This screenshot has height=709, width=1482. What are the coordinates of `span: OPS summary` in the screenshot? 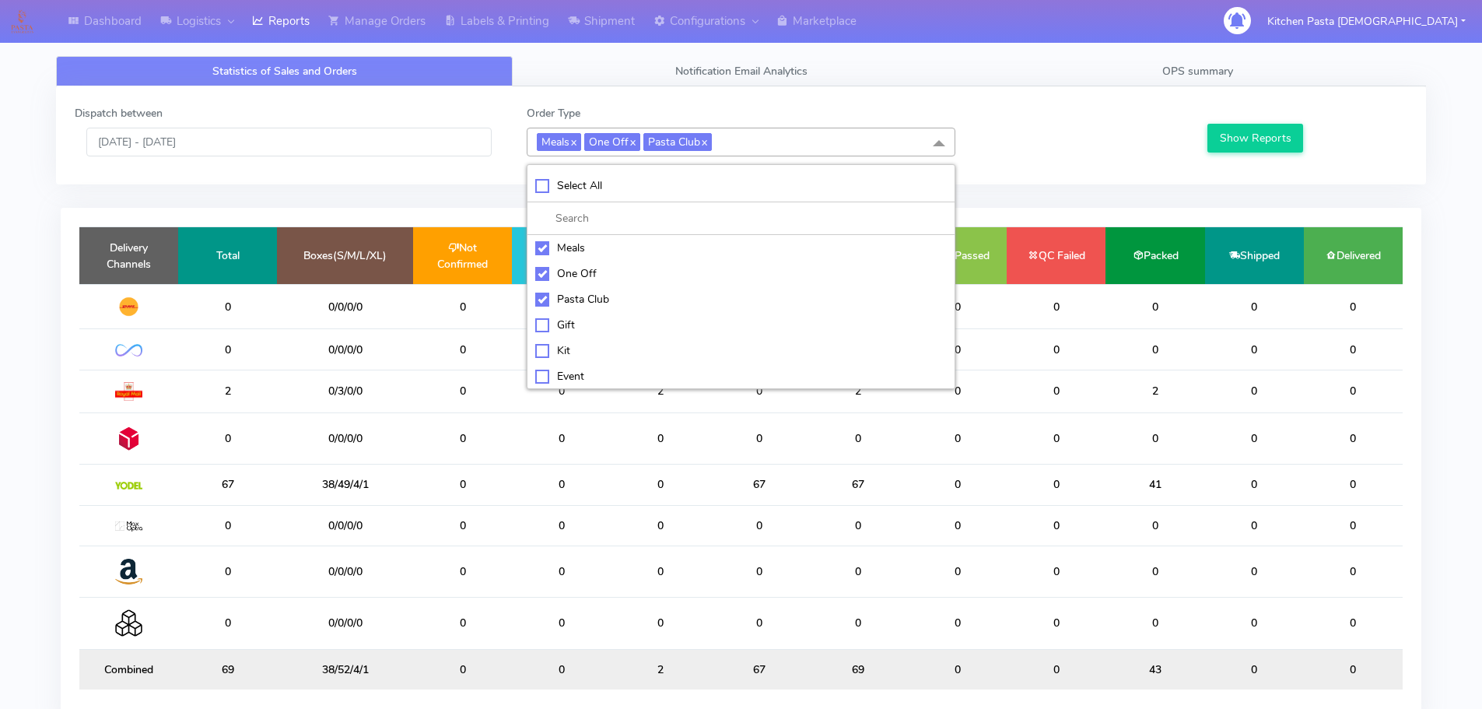 It's located at (1197, 71).